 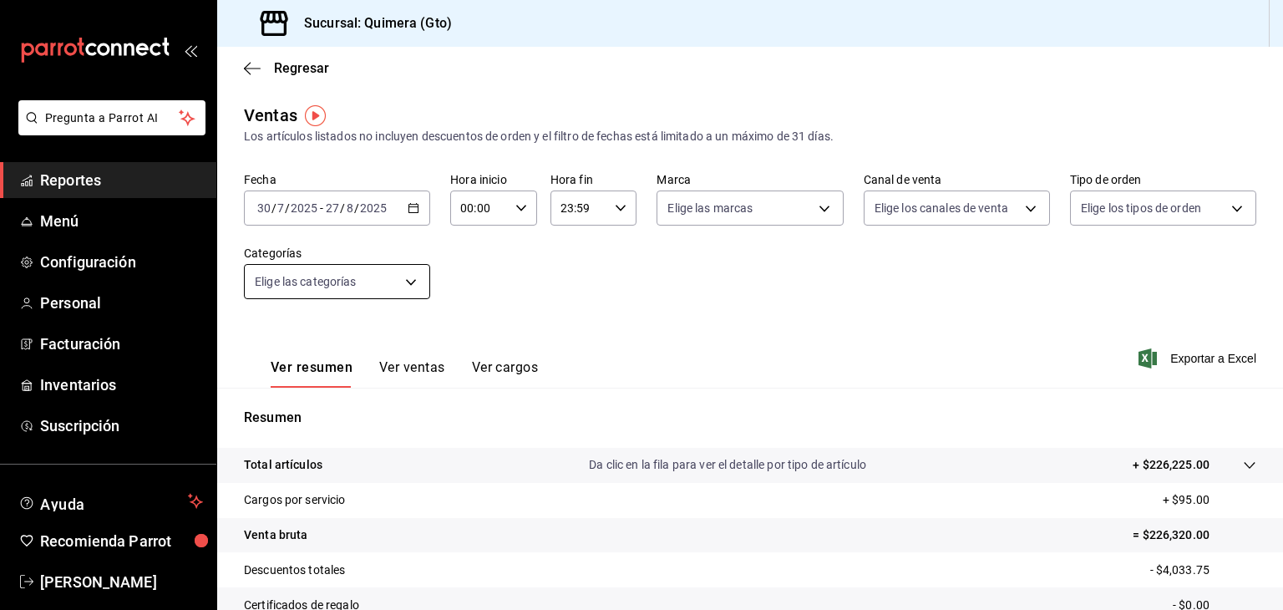 I want to click on span: Recomienda Parrot, so click(x=121, y=540).